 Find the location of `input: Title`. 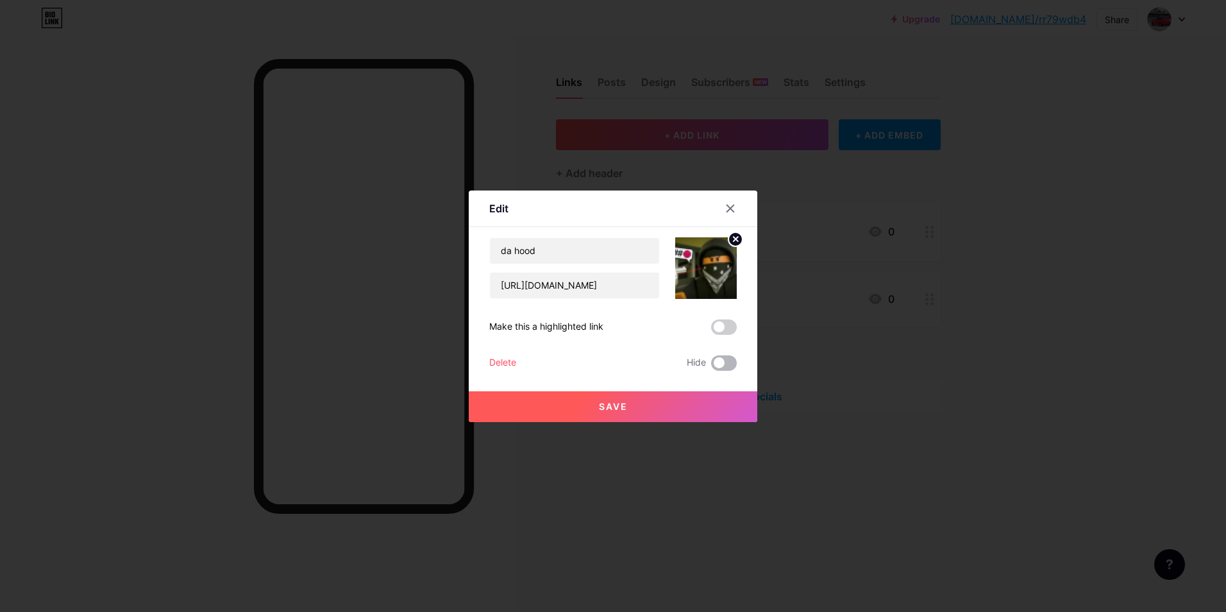

input: Title is located at coordinates (575, 251).